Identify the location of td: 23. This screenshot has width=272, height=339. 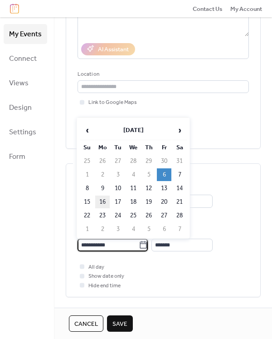
(102, 215).